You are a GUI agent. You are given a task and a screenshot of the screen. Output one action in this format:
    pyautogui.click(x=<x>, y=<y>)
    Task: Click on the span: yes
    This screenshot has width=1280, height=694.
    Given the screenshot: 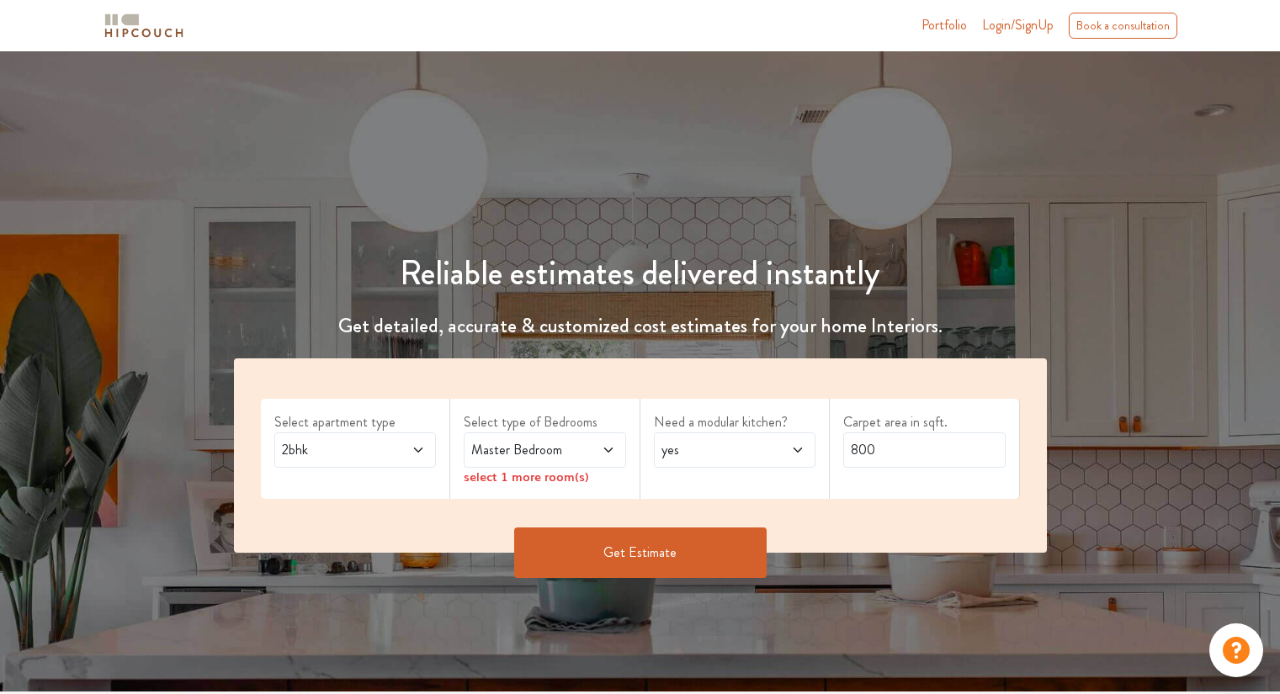 What is the action you would take?
    pyautogui.click(x=713, y=450)
    